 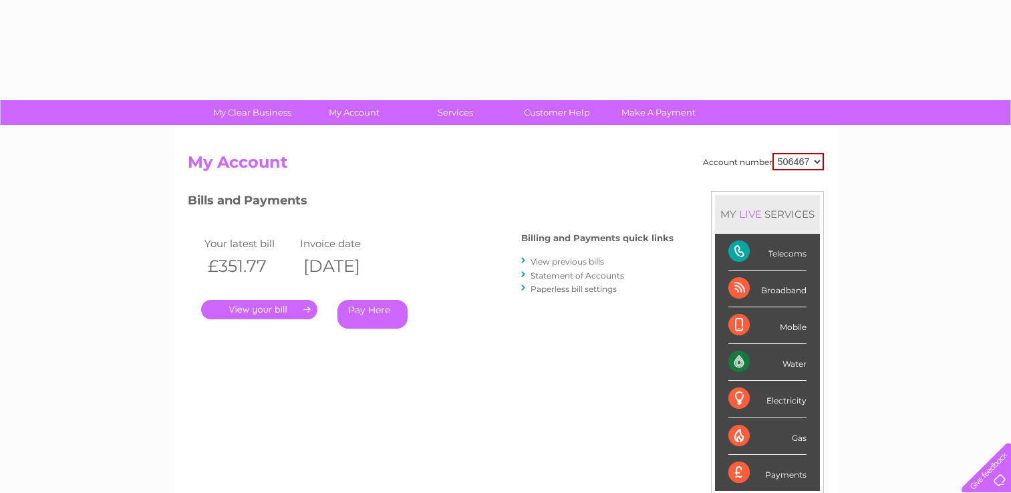 What do you see at coordinates (767, 436) in the screenshot?
I see `div: Gas` at bounding box center [767, 436].